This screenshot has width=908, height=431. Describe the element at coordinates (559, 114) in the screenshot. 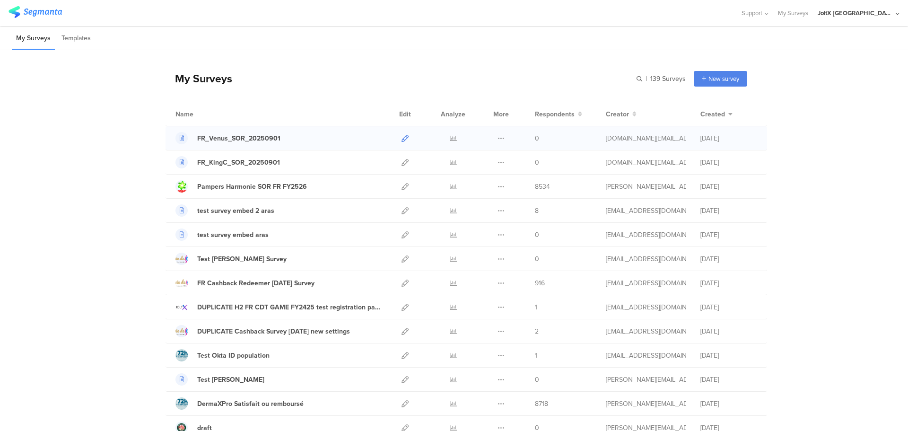

I see `button: Respondents` at that location.